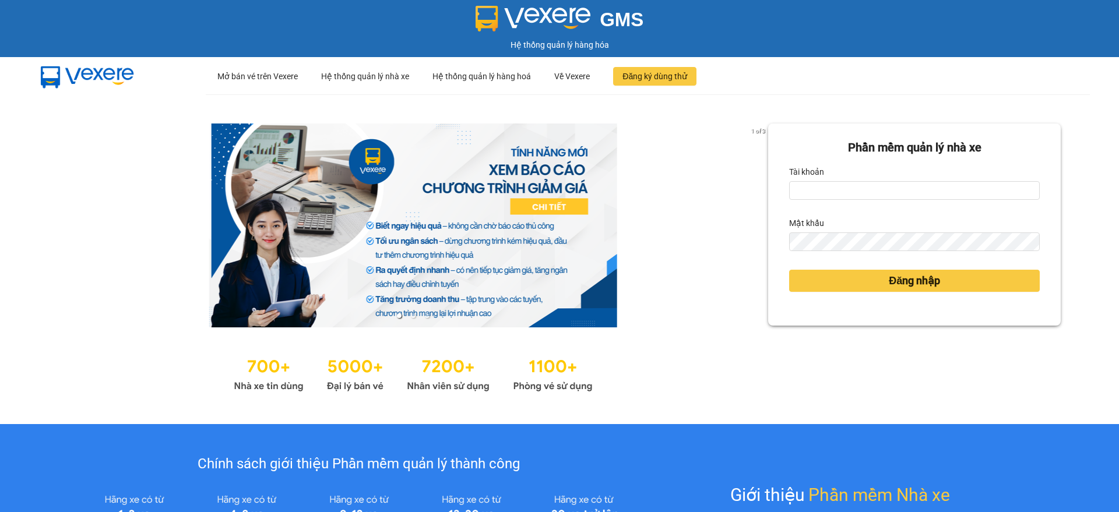 The image size is (1119, 512). Describe the element at coordinates (914, 147) in the screenshot. I see `div: Phần mềm quản lý nhà xe` at that location.